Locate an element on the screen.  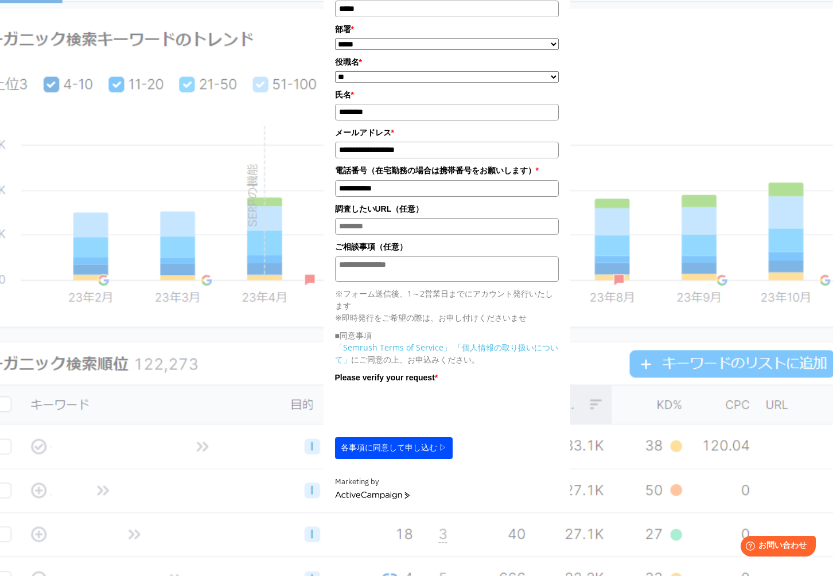
span: お問い合わせ is located at coordinates (52, 14).